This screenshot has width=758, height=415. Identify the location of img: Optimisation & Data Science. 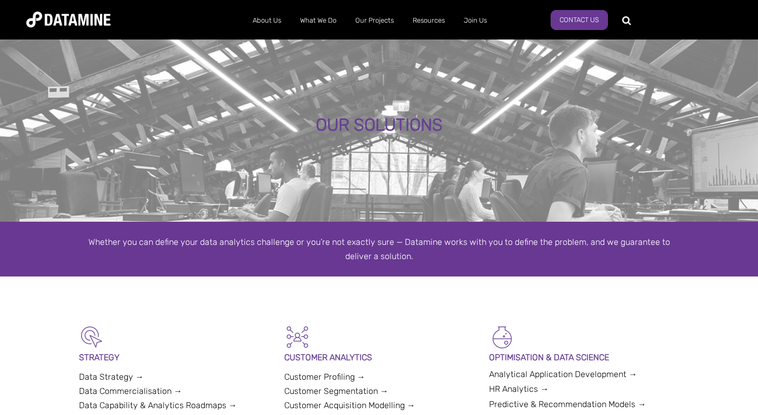
(502, 337).